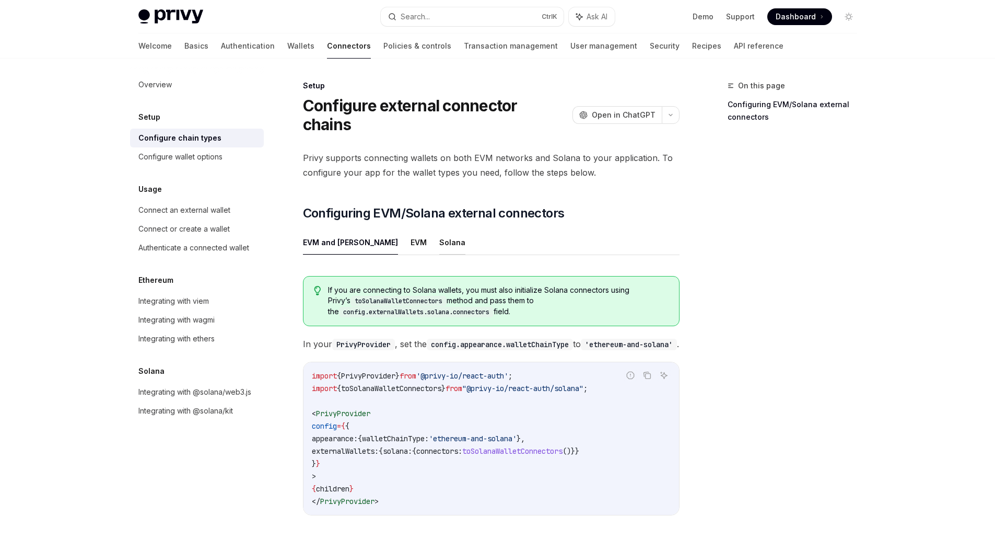  I want to click on button: Report incorrect code, so click(631, 375).